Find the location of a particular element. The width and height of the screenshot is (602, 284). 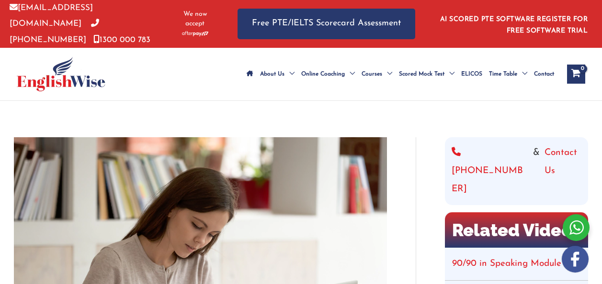

h2: Related Video is located at coordinates (516, 230).